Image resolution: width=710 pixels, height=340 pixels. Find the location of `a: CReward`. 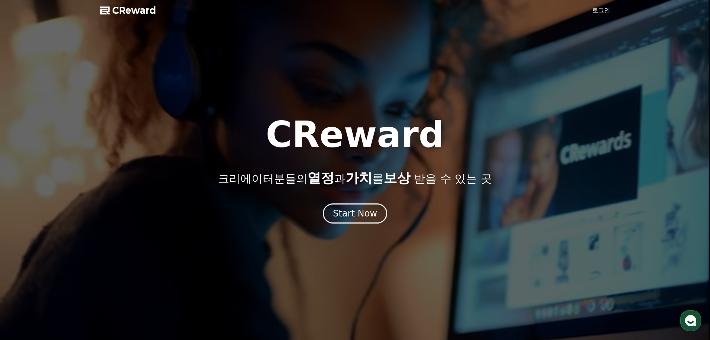

a: CReward is located at coordinates (128, 10).